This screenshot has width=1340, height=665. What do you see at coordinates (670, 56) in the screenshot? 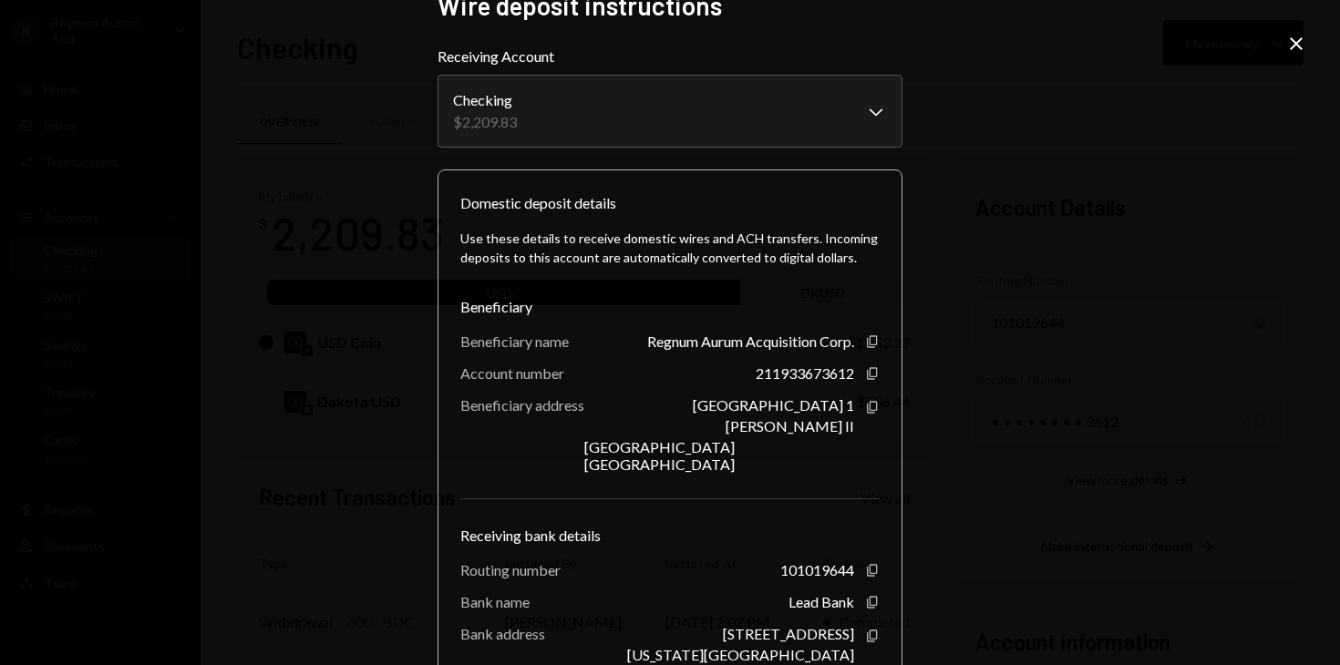
I see `label: Receiving Account` at bounding box center [670, 56].